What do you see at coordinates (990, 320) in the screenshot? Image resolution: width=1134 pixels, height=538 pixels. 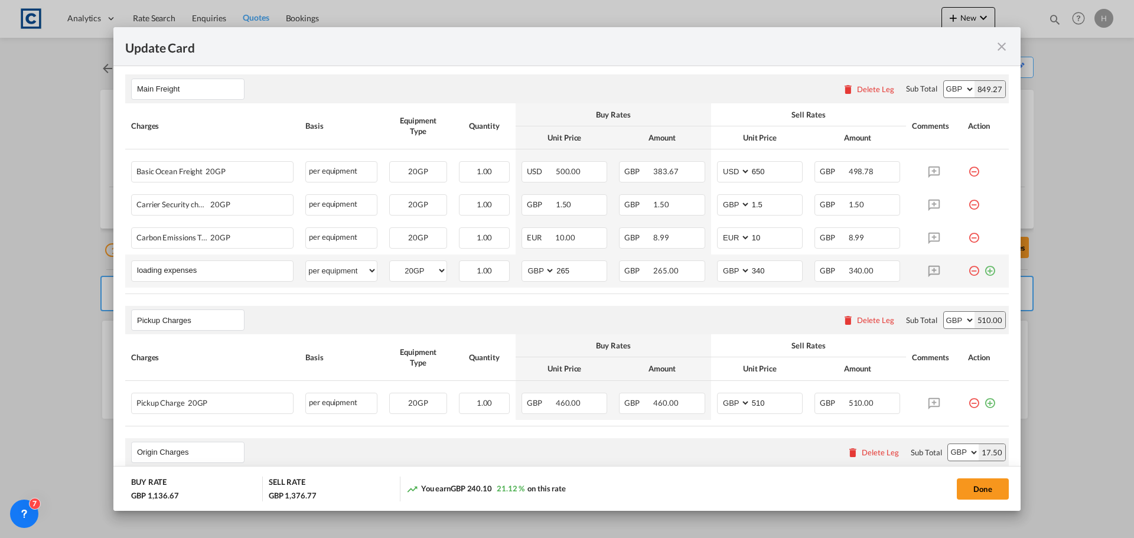 I see `div: 510.00` at bounding box center [990, 320].